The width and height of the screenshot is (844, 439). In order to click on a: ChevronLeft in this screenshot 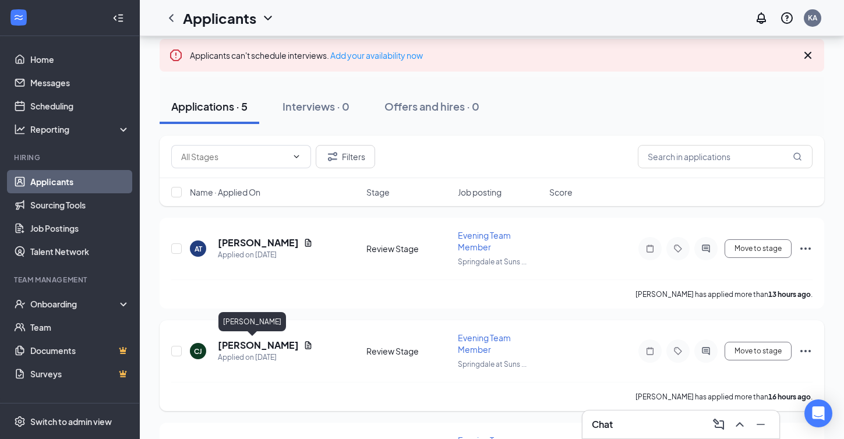, I will do `click(171, 18)`.